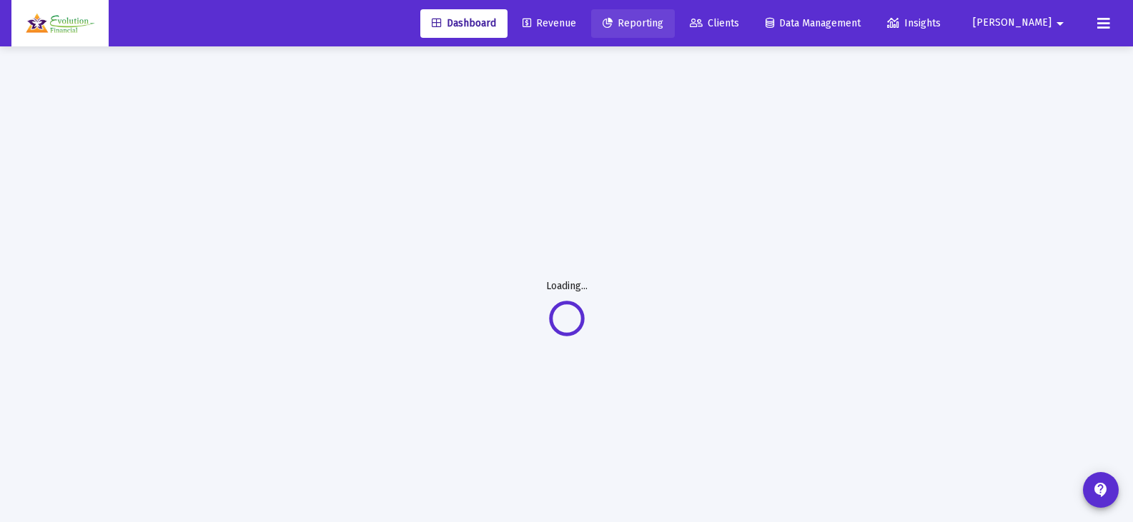 The height and width of the screenshot is (522, 1133). Describe the element at coordinates (464, 24) in the screenshot. I see `a: Dashboard` at that location.